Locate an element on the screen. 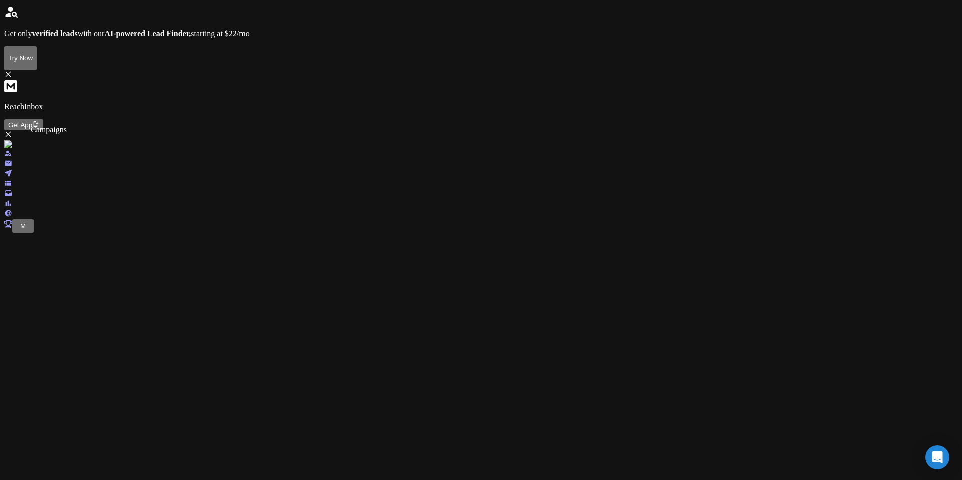 Image resolution: width=962 pixels, height=480 pixels. strong: verified leads is located at coordinates (55, 33).